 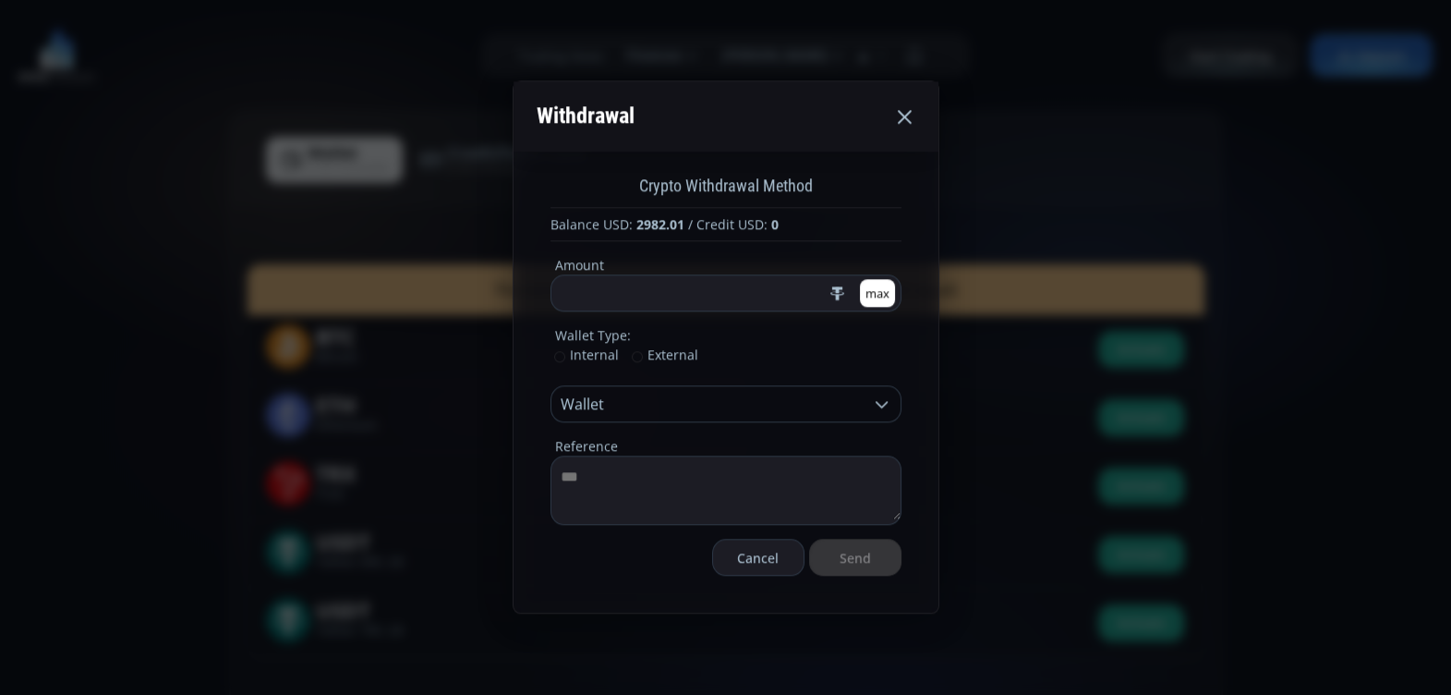 What do you see at coordinates (661, 224) in the screenshot?
I see `b: 2982.01` at bounding box center [661, 224].